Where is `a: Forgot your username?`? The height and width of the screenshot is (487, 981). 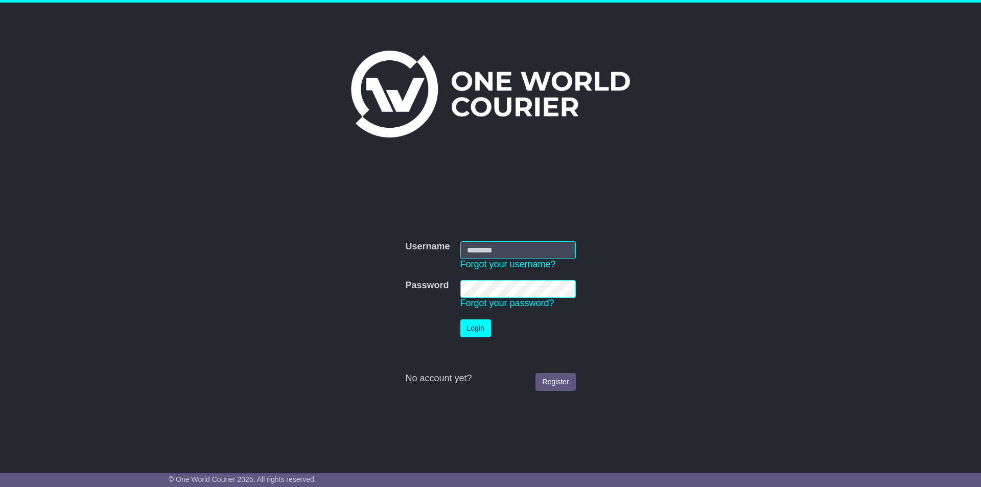 a: Forgot your username? is located at coordinates (508, 264).